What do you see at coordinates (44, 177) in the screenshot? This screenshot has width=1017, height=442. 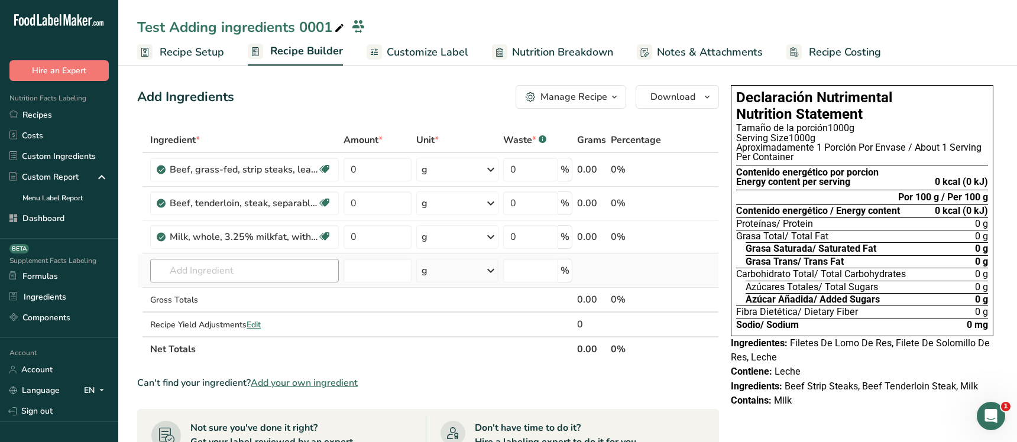 I see `div: Custom Report` at bounding box center [44, 177].